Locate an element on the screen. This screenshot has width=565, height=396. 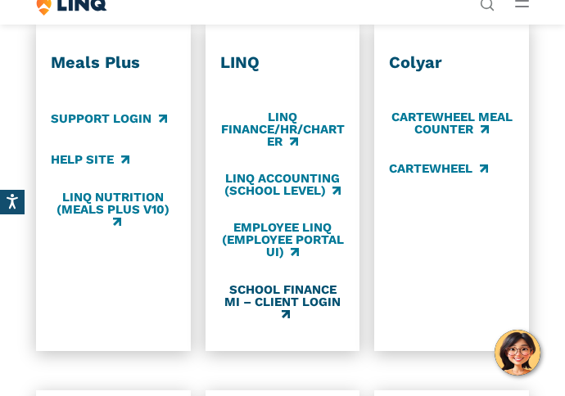
a: Employee LINQ (Employee Portal UI) is located at coordinates (283, 241).